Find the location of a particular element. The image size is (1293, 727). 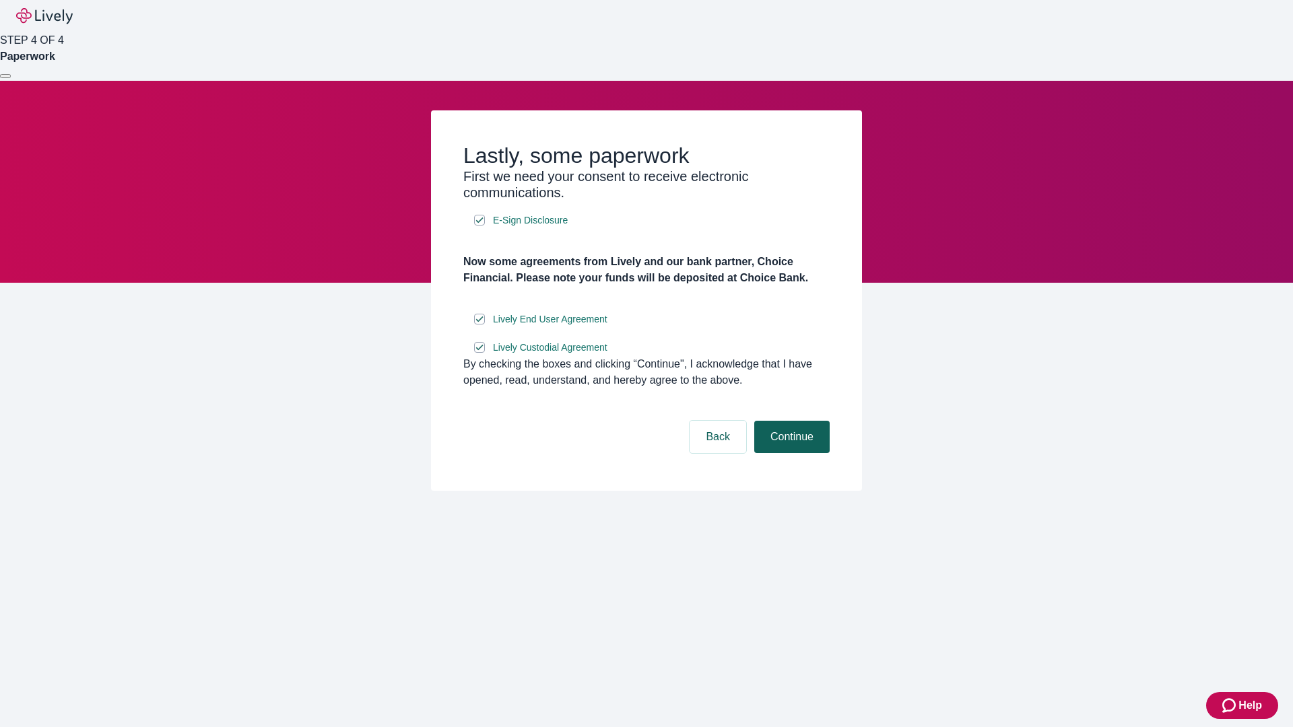

span: Help is located at coordinates (1250, 706).